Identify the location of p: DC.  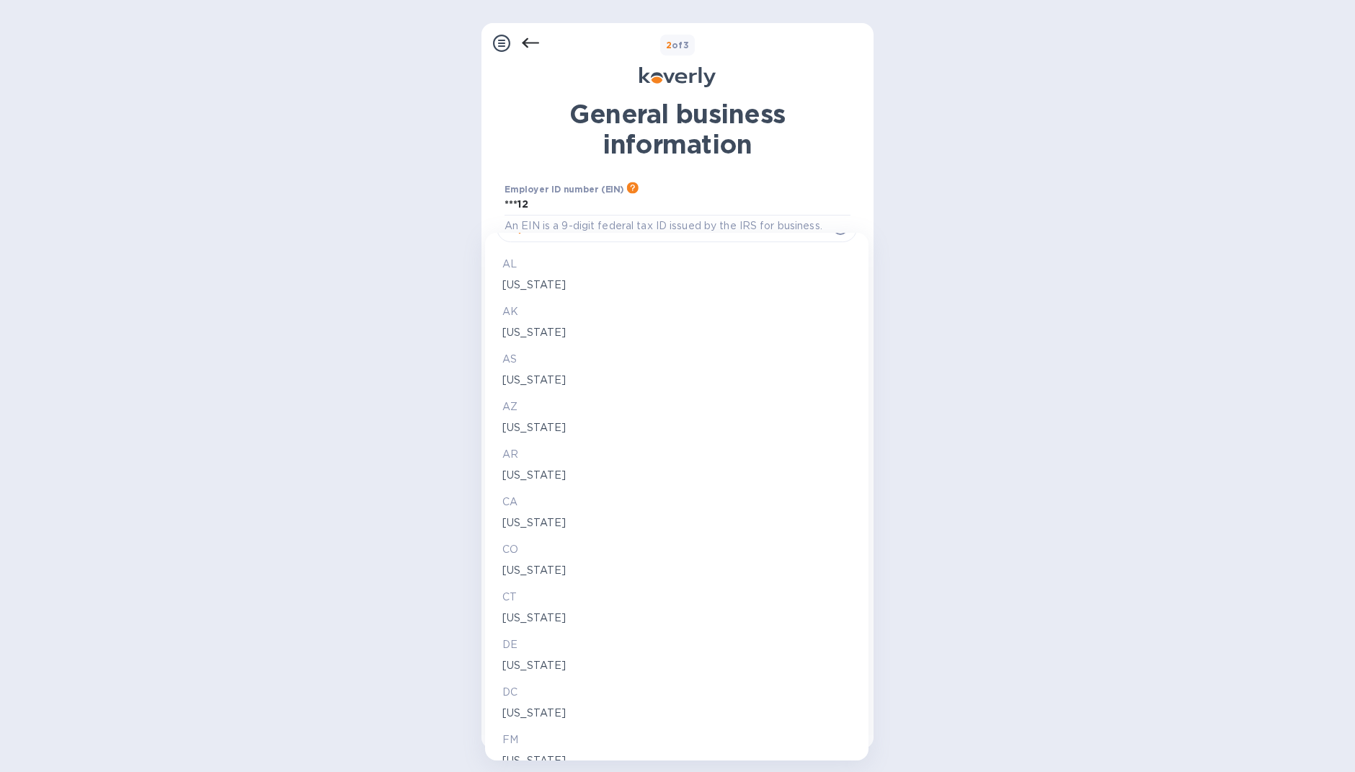
(677, 692).